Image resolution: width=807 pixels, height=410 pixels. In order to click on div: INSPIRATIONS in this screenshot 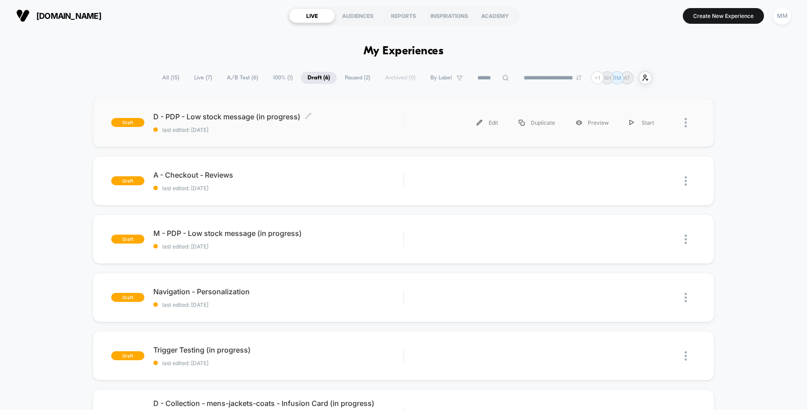, I will do `click(449, 16)`.